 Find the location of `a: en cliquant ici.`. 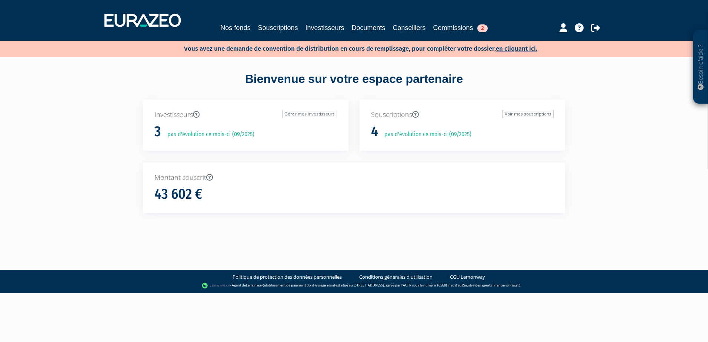

a: en cliquant ici. is located at coordinates (516, 48).